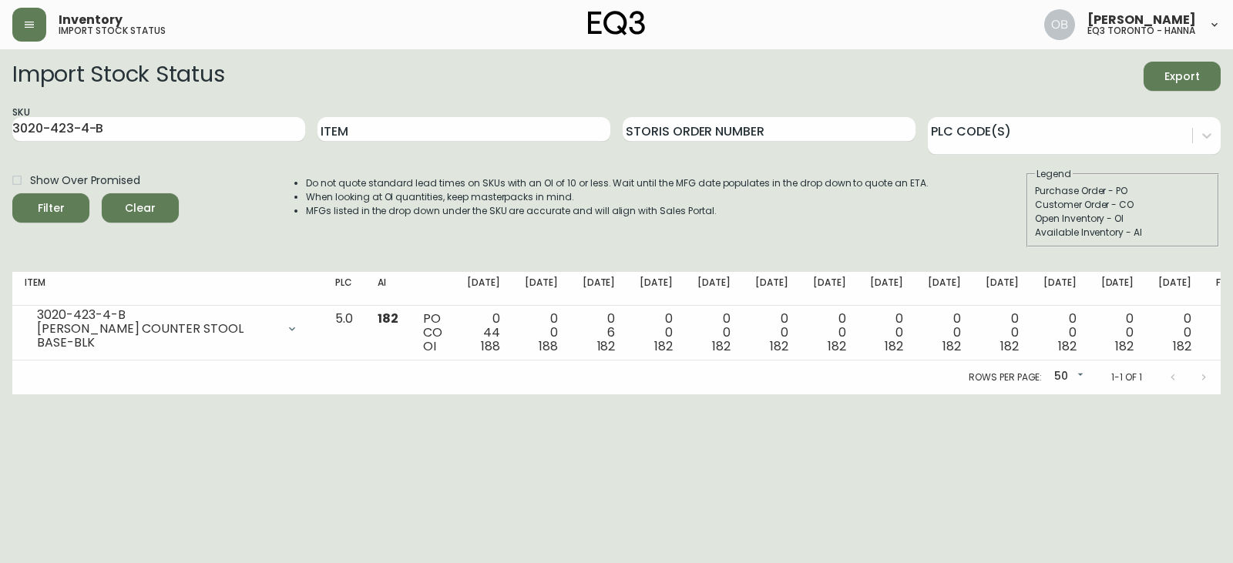 The width and height of the screenshot is (1233, 563). What do you see at coordinates (140, 208) in the screenshot?
I see `span: Clear` at bounding box center [140, 208].